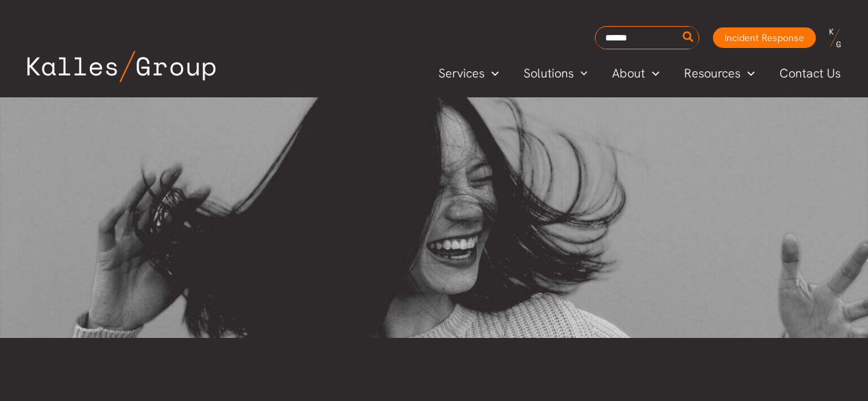 The width and height of the screenshot is (868, 401). What do you see at coordinates (719, 73) in the screenshot?
I see `a: ResourcesMenu Toggle` at bounding box center [719, 73].